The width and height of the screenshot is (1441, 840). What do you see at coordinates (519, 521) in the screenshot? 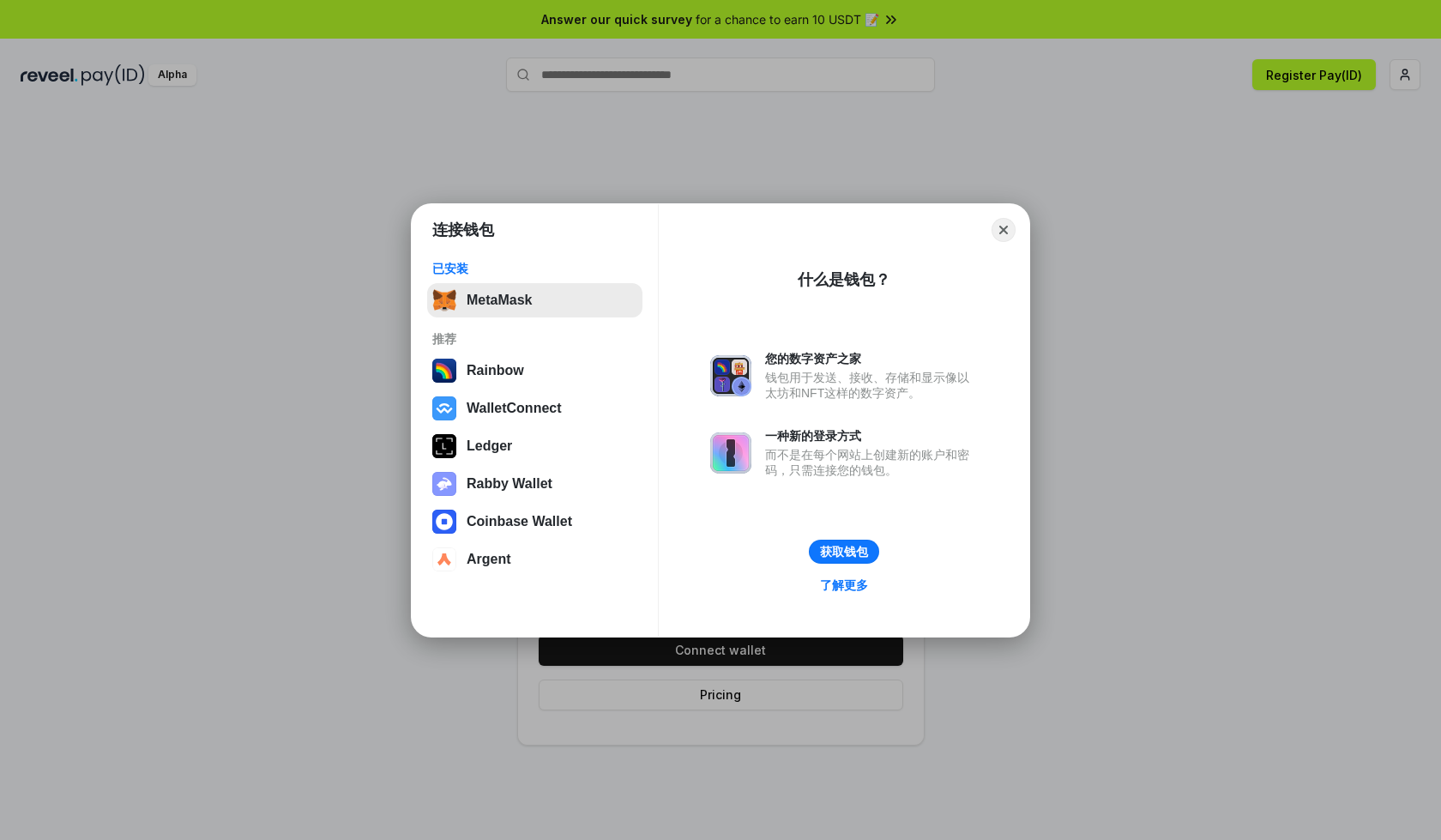
I see `div: Coinbase Wallet` at bounding box center [519, 521].